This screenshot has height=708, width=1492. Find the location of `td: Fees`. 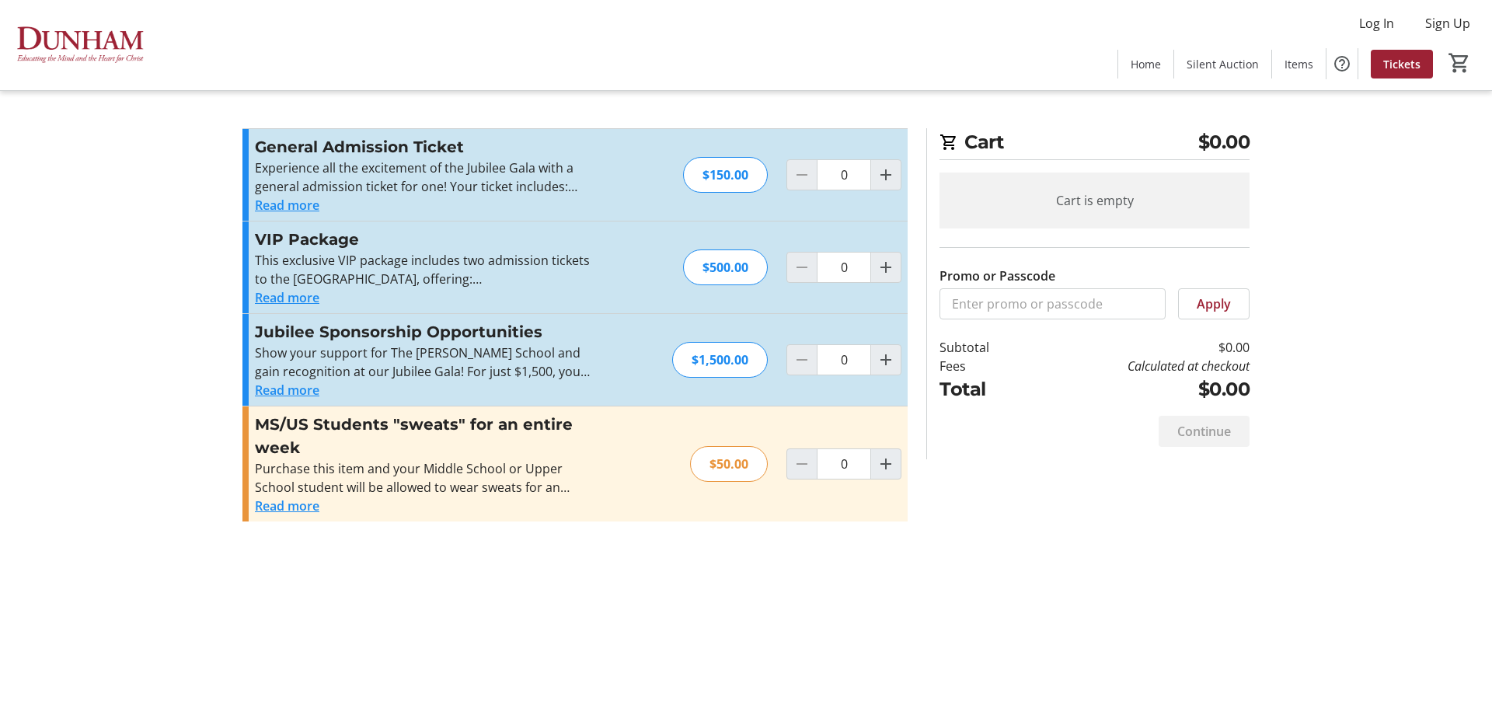

td: Fees is located at coordinates (984, 366).